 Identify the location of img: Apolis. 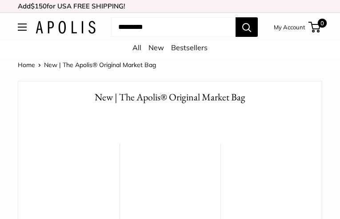
(65, 27).